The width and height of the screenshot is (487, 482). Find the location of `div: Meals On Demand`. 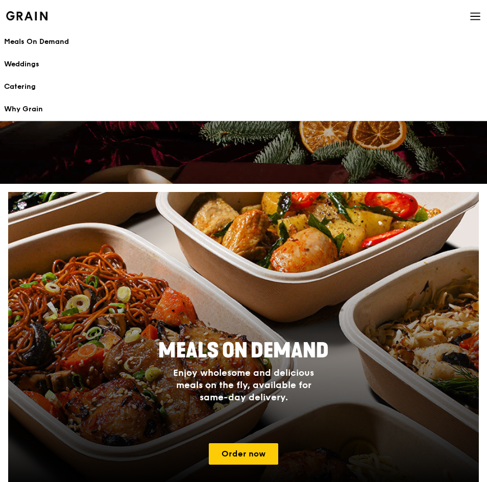

div: Meals On Demand is located at coordinates (244, 42).